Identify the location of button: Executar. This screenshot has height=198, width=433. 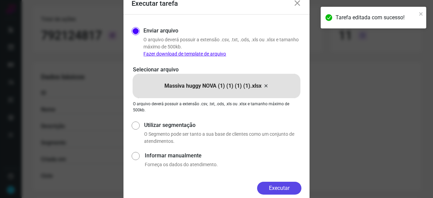
(279, 188).